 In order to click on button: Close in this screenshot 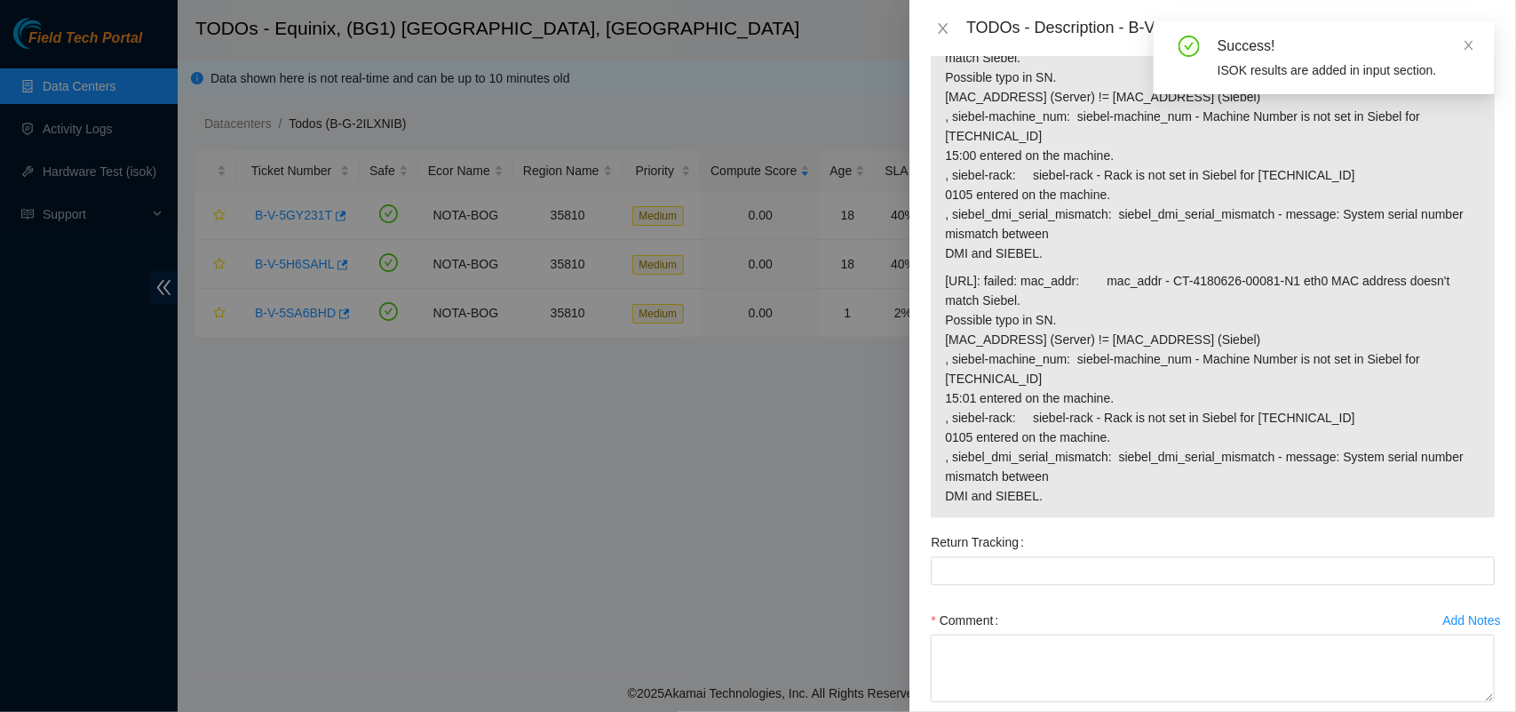, I will do `click(943, 28)`.